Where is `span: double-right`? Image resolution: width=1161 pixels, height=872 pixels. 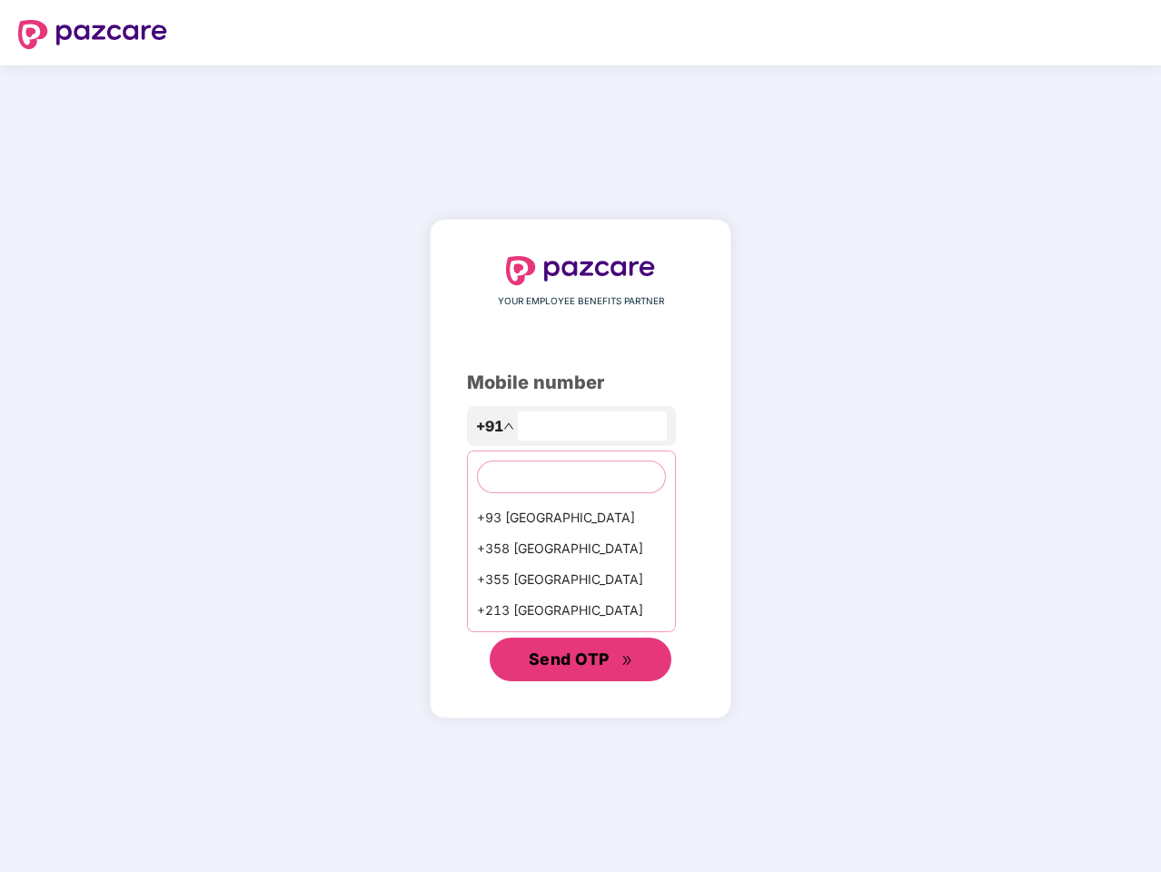 span: double-right is located at coordinates (627, 660).